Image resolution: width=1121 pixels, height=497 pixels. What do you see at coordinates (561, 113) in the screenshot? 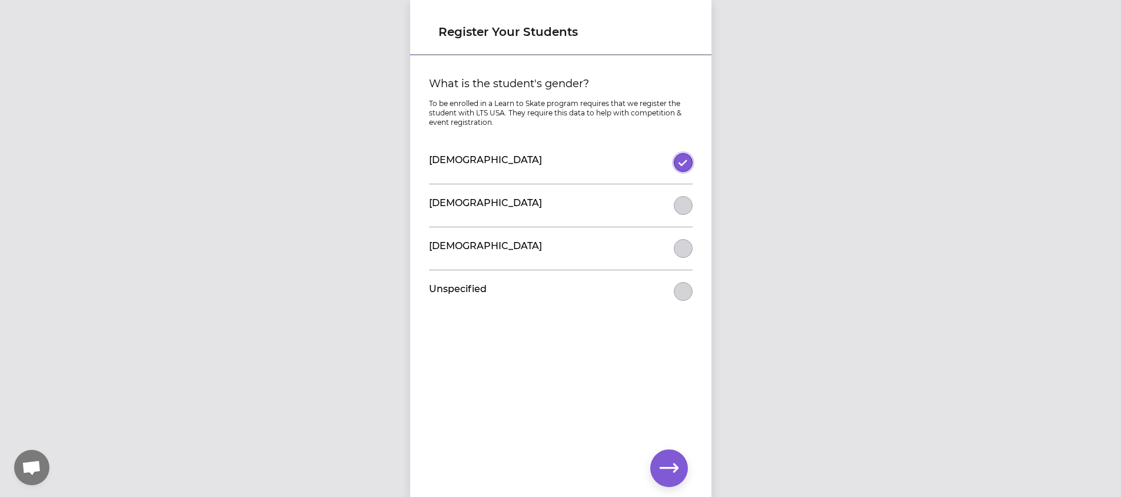
I see `p: To be enrolled in a Learn to Skate program requires that we register the student with LTS USA. Th...` at bounding box center [561, 113].